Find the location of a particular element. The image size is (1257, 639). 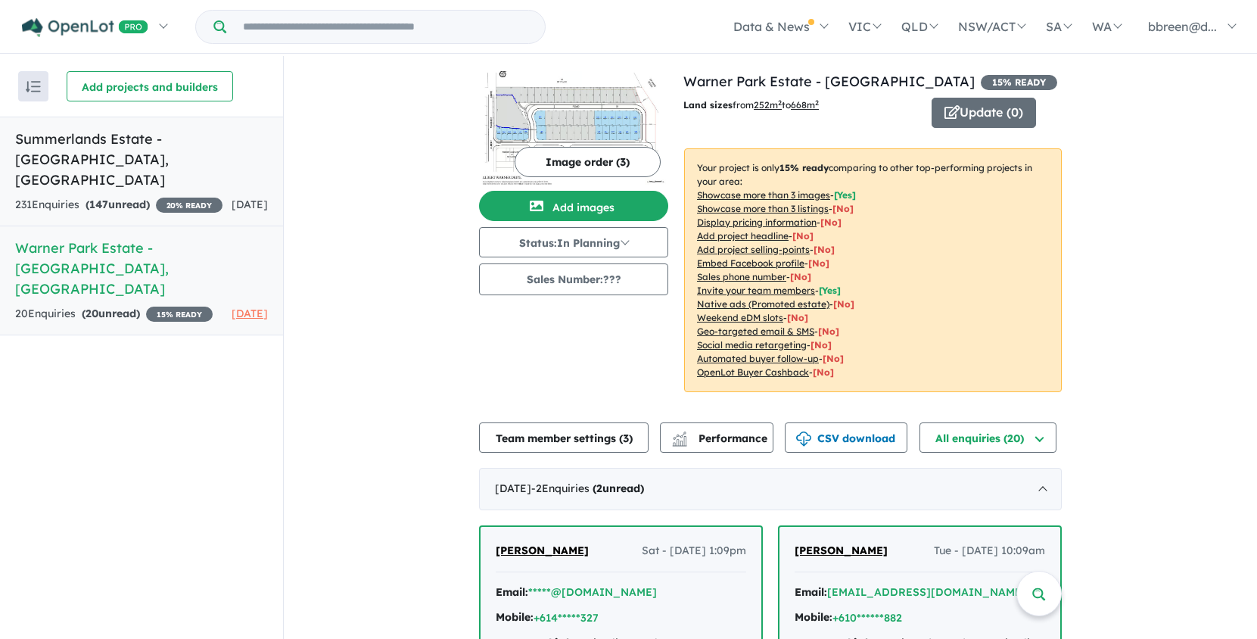

p: Your project is only comparing to other top-performing projects in your area: - - - - - - - - - -... is located at coordinates (873, 270).